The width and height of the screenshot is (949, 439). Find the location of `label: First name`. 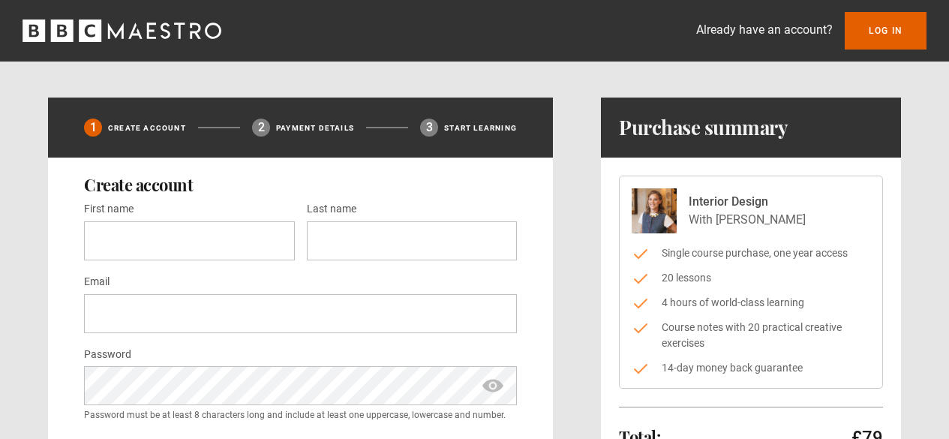

label: First name is located at coordinates (109, 209).